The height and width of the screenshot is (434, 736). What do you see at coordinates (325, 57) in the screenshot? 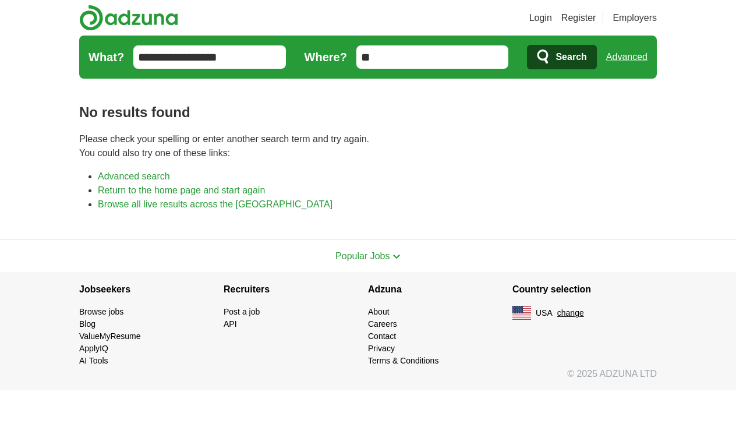
I see `label: Where?` at bounding box center [325, 57].